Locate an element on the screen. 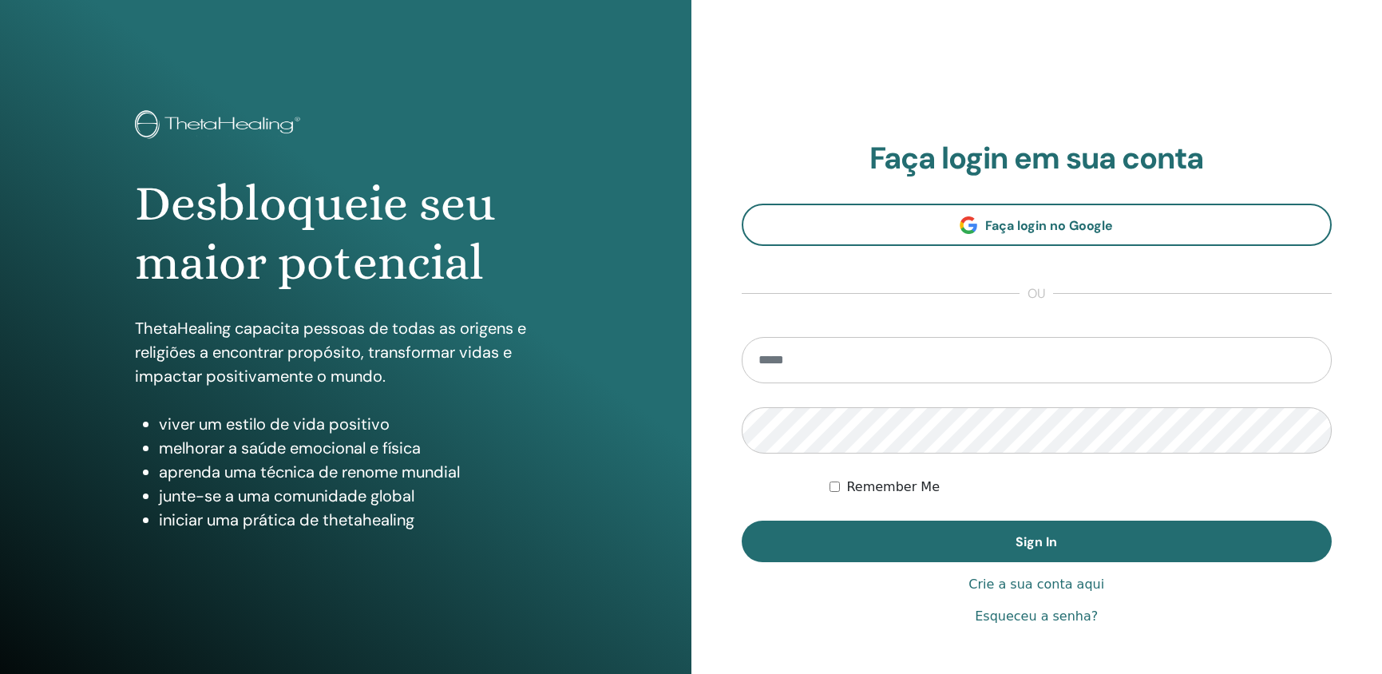 The width and height of the screenshot is (1382, 674). span: ou is located at coordinates (1037, 294).